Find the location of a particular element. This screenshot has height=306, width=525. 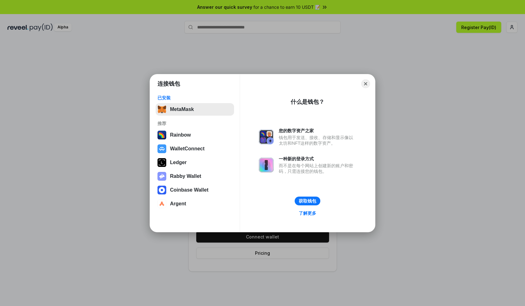

h1: 连接钱包 is located at coordinates (169, 84).